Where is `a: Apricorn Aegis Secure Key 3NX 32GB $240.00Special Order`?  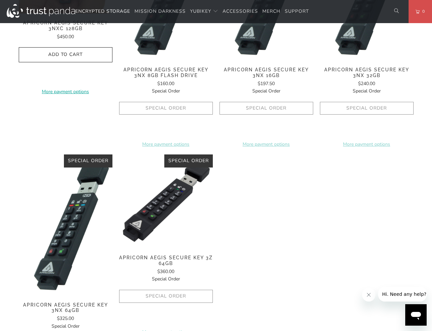
a: Apricorn Aegis Secure Key 3NX 32GB $240.00Special Order is located at coordinates (367, 81).